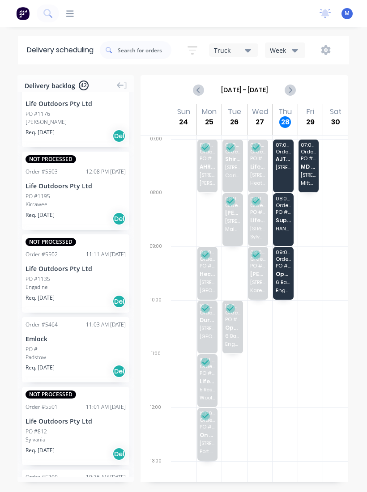  What do you see at coordinates (308, 152) in the screenshot?
I see `span: Order # 5568` at bounding box center [308, 152].